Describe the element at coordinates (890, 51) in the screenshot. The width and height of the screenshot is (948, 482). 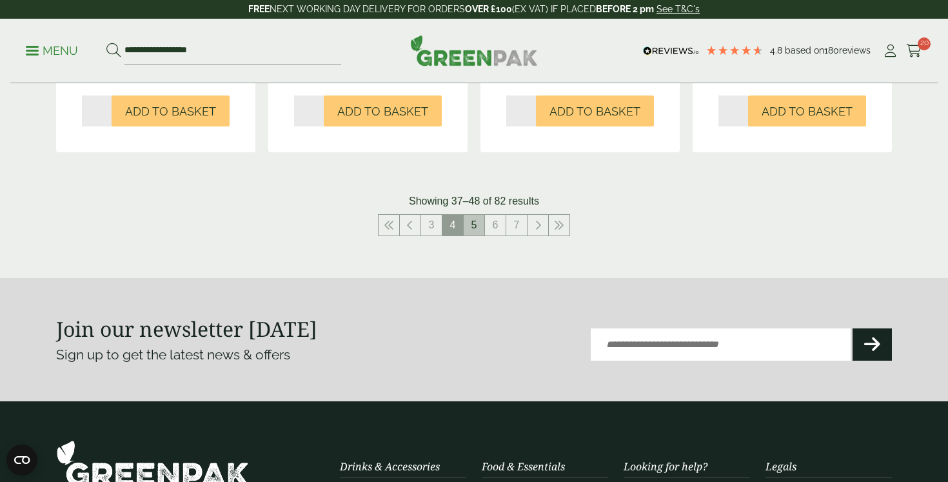
I see `i: My Account` at that location.